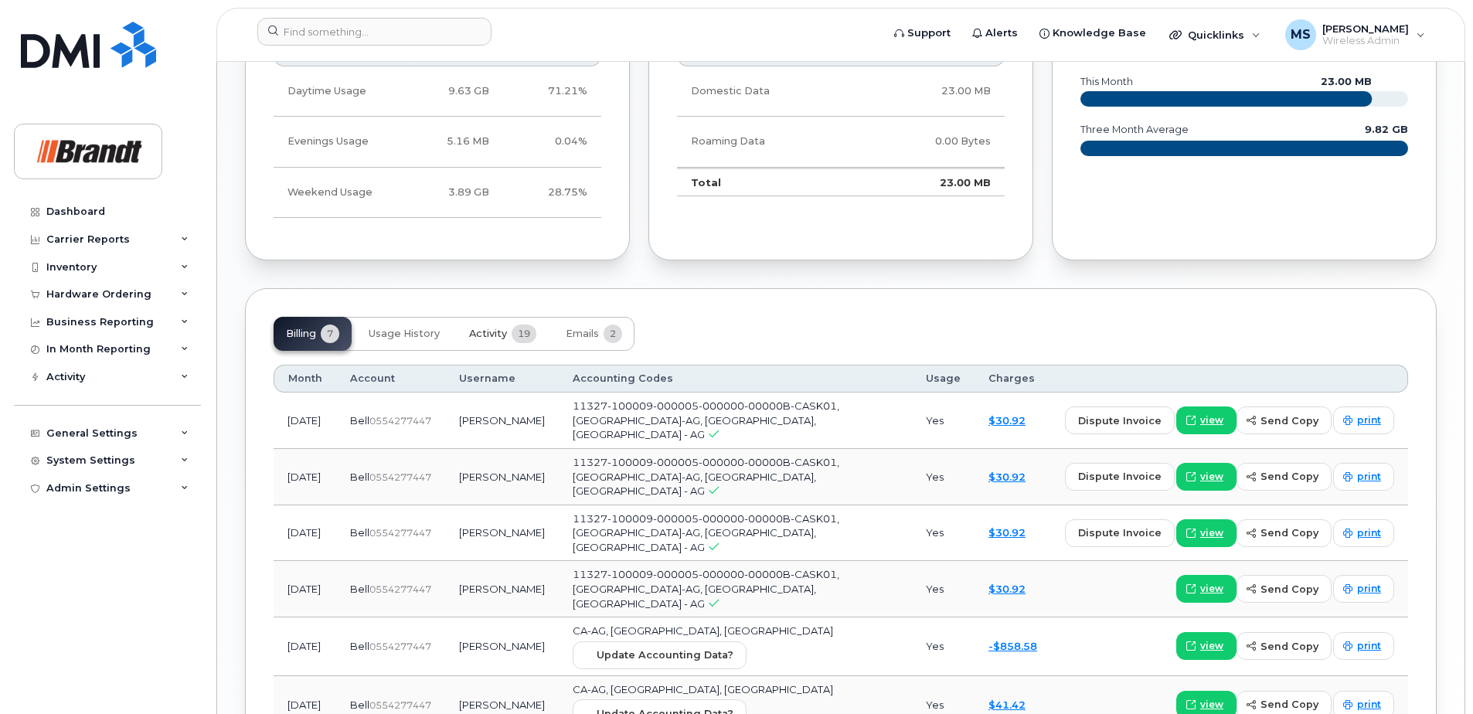  What do you see at coordinates (769, 182) in the screenshot?
I see `td: Total` at bounding box center [769, 182].